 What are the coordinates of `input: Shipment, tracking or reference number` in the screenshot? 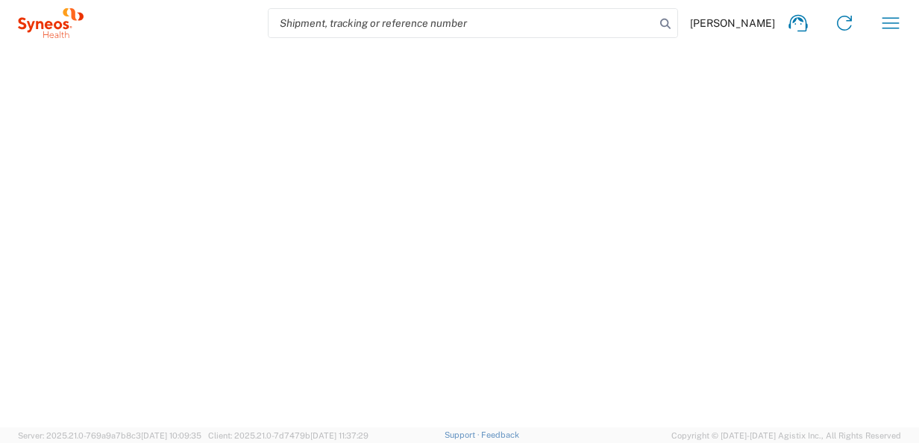 It's located at (462, 23).